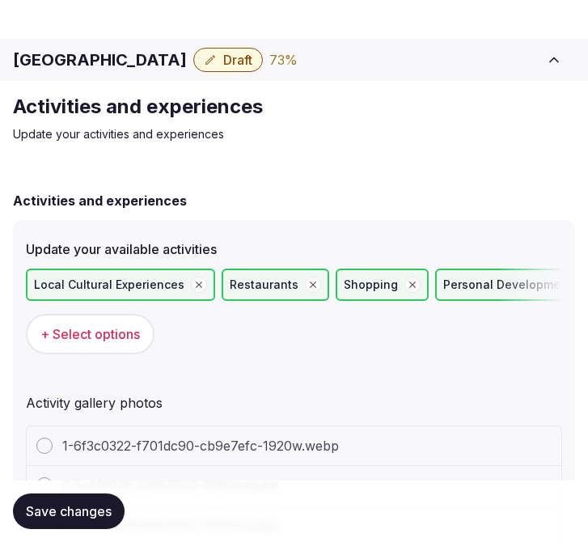 The width and height of the screenshot is (588, 542). I want to click on span: 2-fc40f029-22853502-1920w.webp, so click(171, 485).